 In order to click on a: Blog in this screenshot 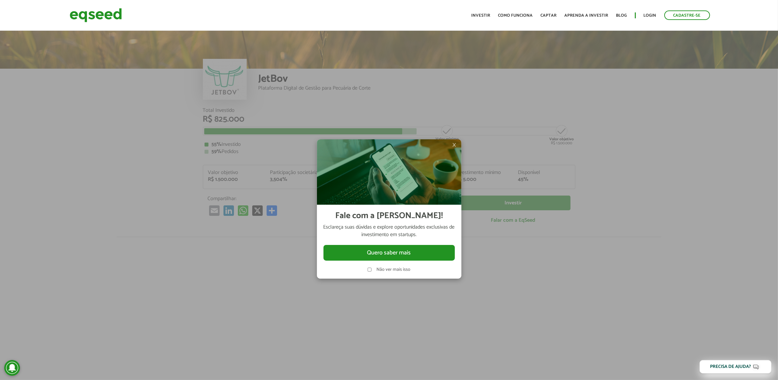, I will do `click(621, 15)`.